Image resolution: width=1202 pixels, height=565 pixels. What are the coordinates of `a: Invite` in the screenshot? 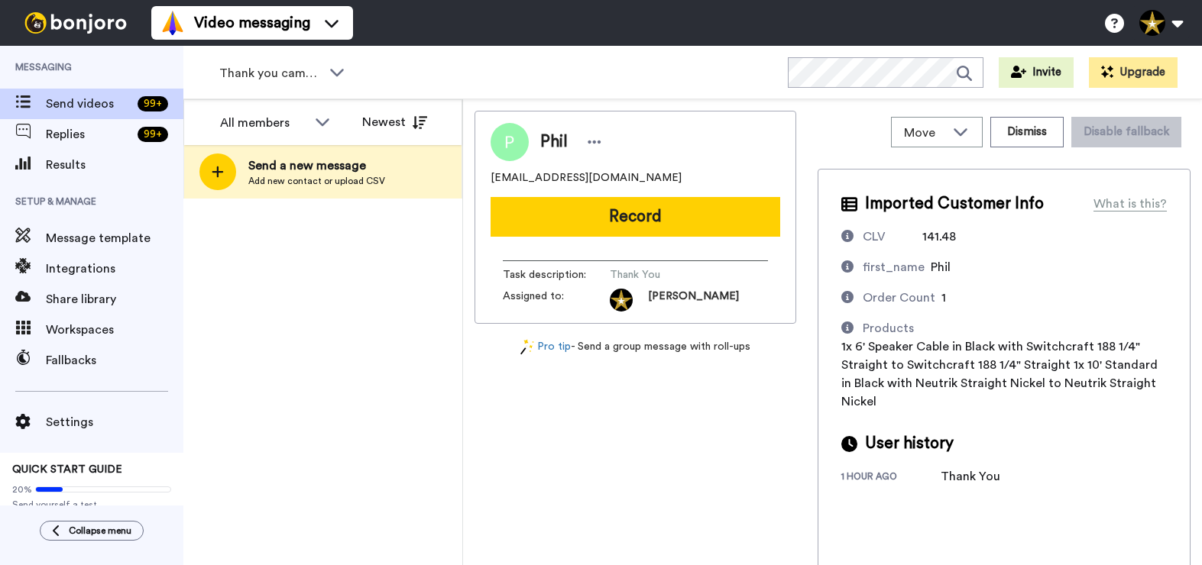 It's located at (1036, 73).